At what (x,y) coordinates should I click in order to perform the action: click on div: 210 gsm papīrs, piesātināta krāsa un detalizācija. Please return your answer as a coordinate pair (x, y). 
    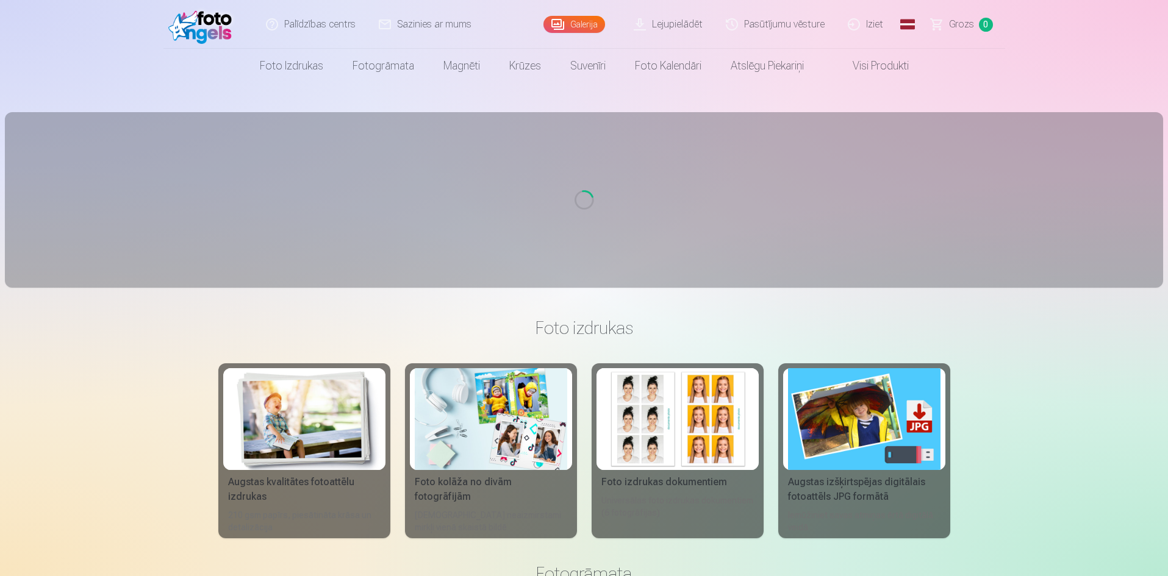
    Looking at the image, I should click on (304, 521).